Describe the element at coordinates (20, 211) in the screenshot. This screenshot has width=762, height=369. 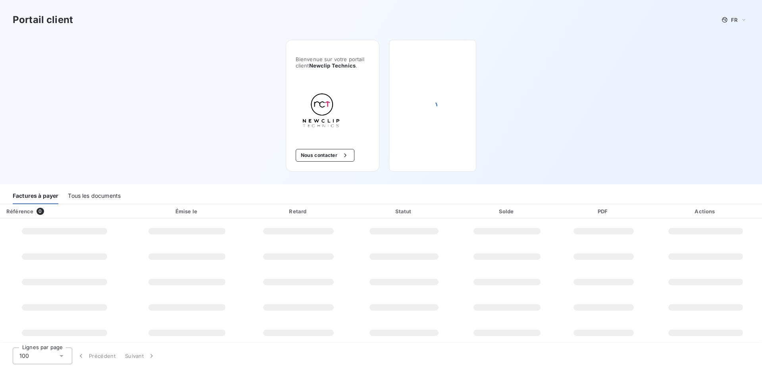
I see `div: Référence` at that location.